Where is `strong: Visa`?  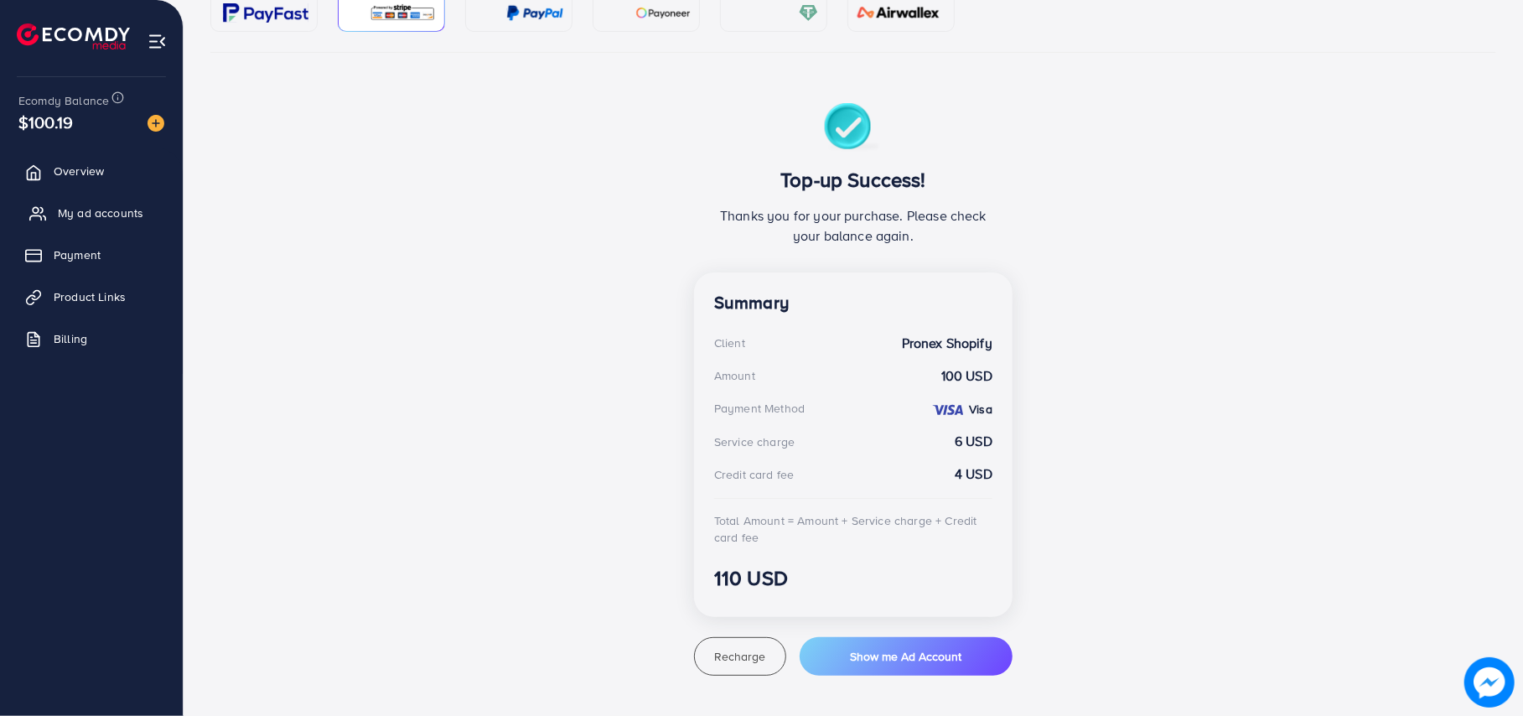 strong: Visa is located at coordinates (981, 409).